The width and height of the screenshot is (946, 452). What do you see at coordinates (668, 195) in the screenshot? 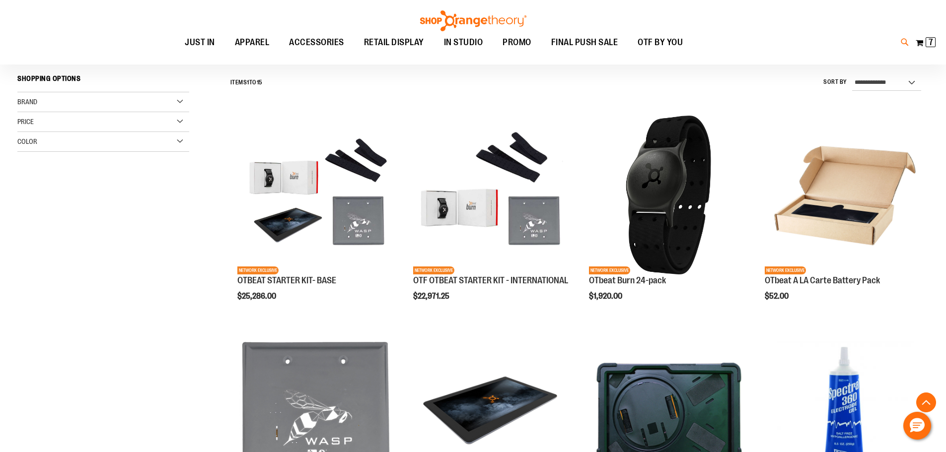
I see `img: OTbeat Burn 24-pack` at bounding box center [668, 195].